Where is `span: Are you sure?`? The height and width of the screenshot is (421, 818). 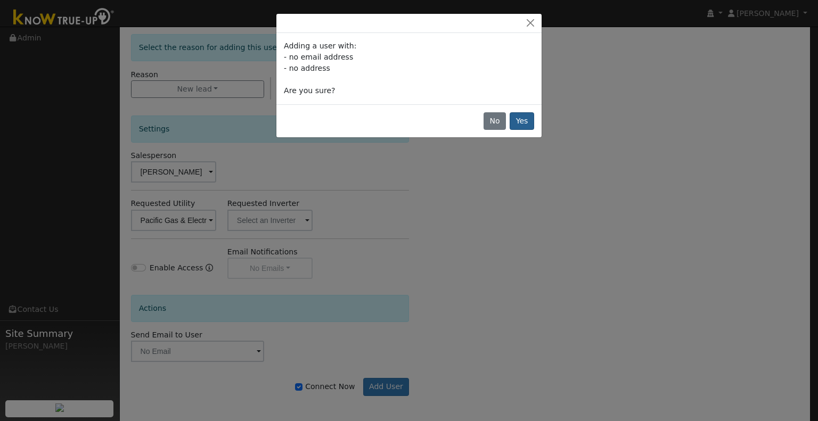
span: Are you sure? is located at coordinates (310, 91).